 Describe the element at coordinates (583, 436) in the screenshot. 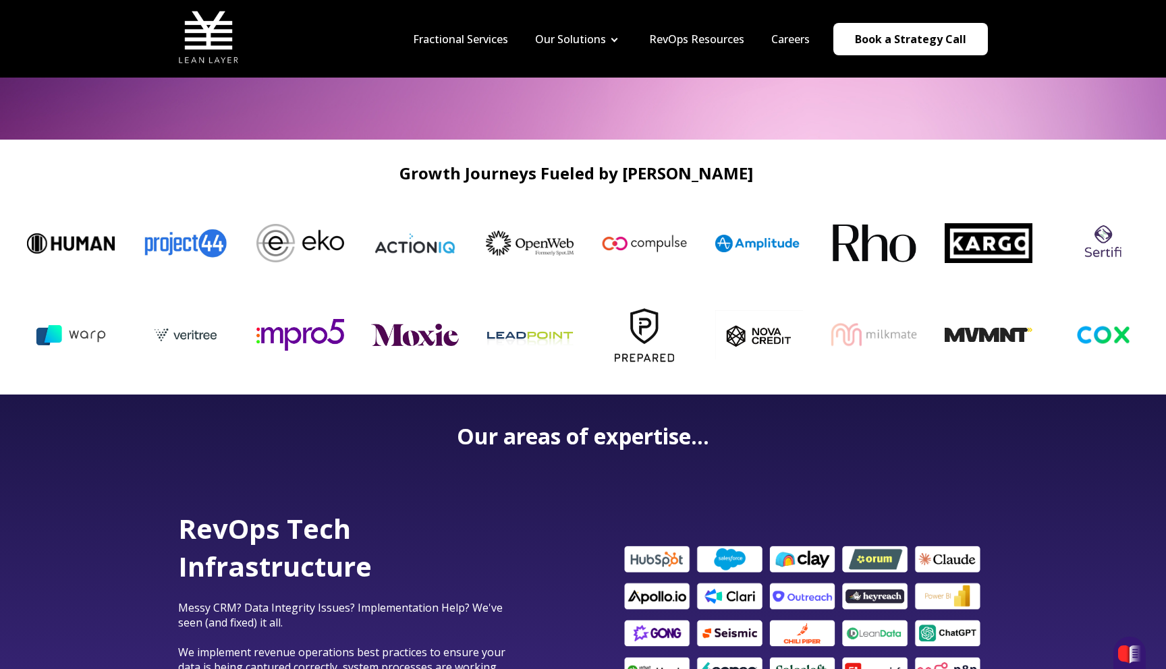

I see `strong: Our areas of expertise...` at that location.